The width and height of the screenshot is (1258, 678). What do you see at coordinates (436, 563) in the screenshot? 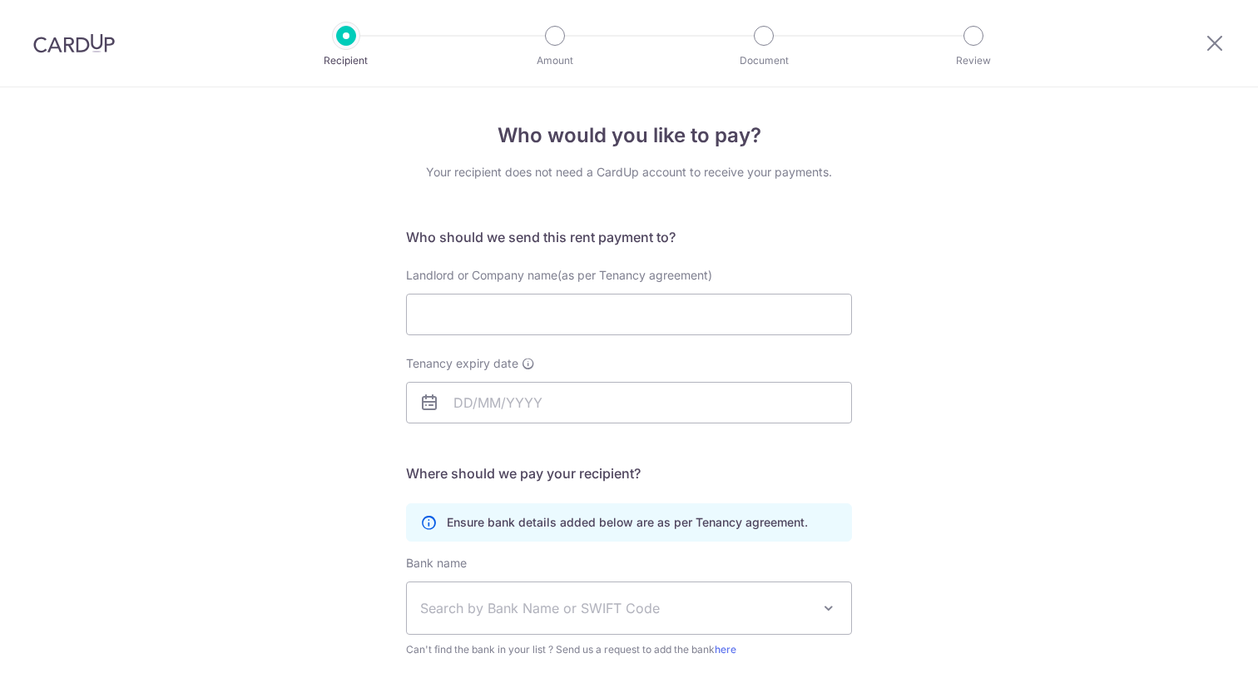
I see `label: Bank name` at bounding box center [436, 563].